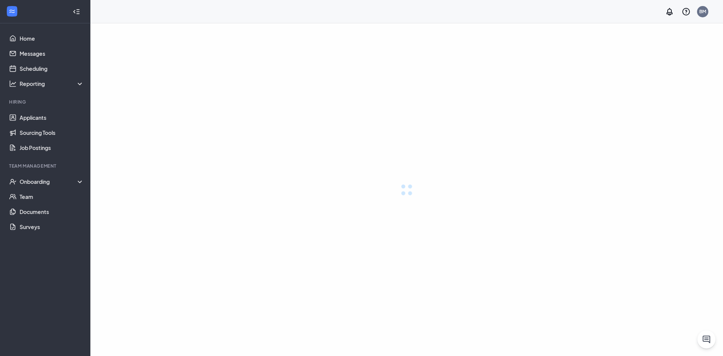  Describe the element at coordinates (52, 84) in the screenshot. I see `div: Reporting` at that location.